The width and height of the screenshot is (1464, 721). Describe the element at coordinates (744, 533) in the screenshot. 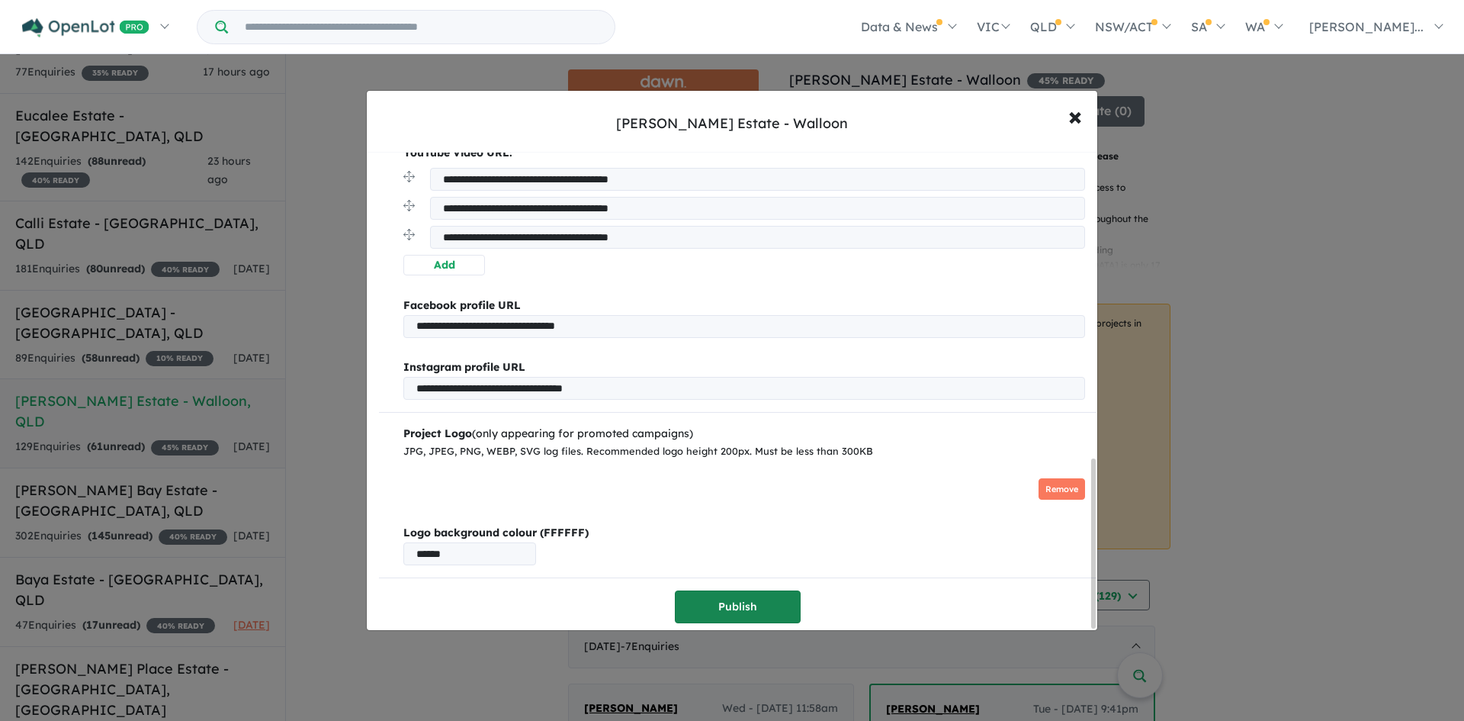

I see `b: Logo background colour (FFFFFF)` at that location.